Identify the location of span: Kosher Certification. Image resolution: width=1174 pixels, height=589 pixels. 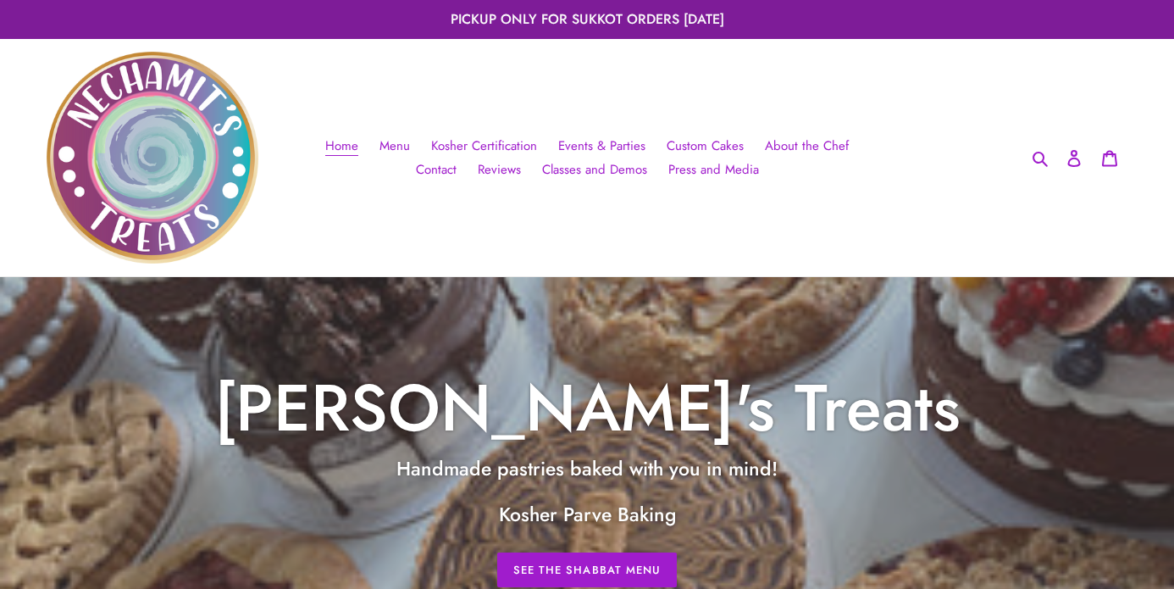
(484, 146).